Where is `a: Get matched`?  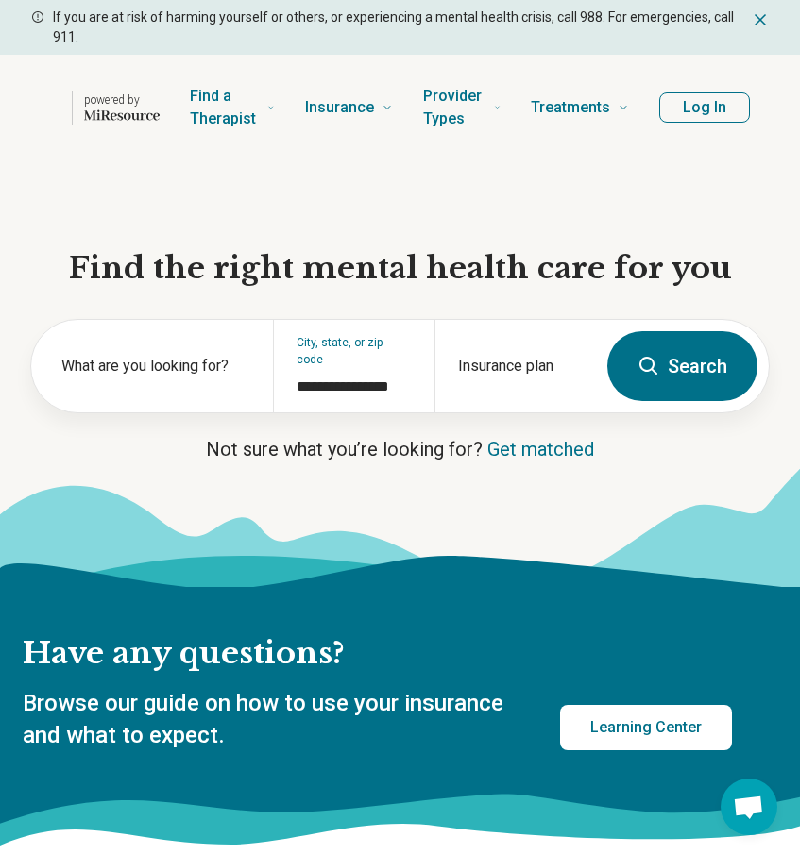 a: Get matched is located at coordinates (540, 449).